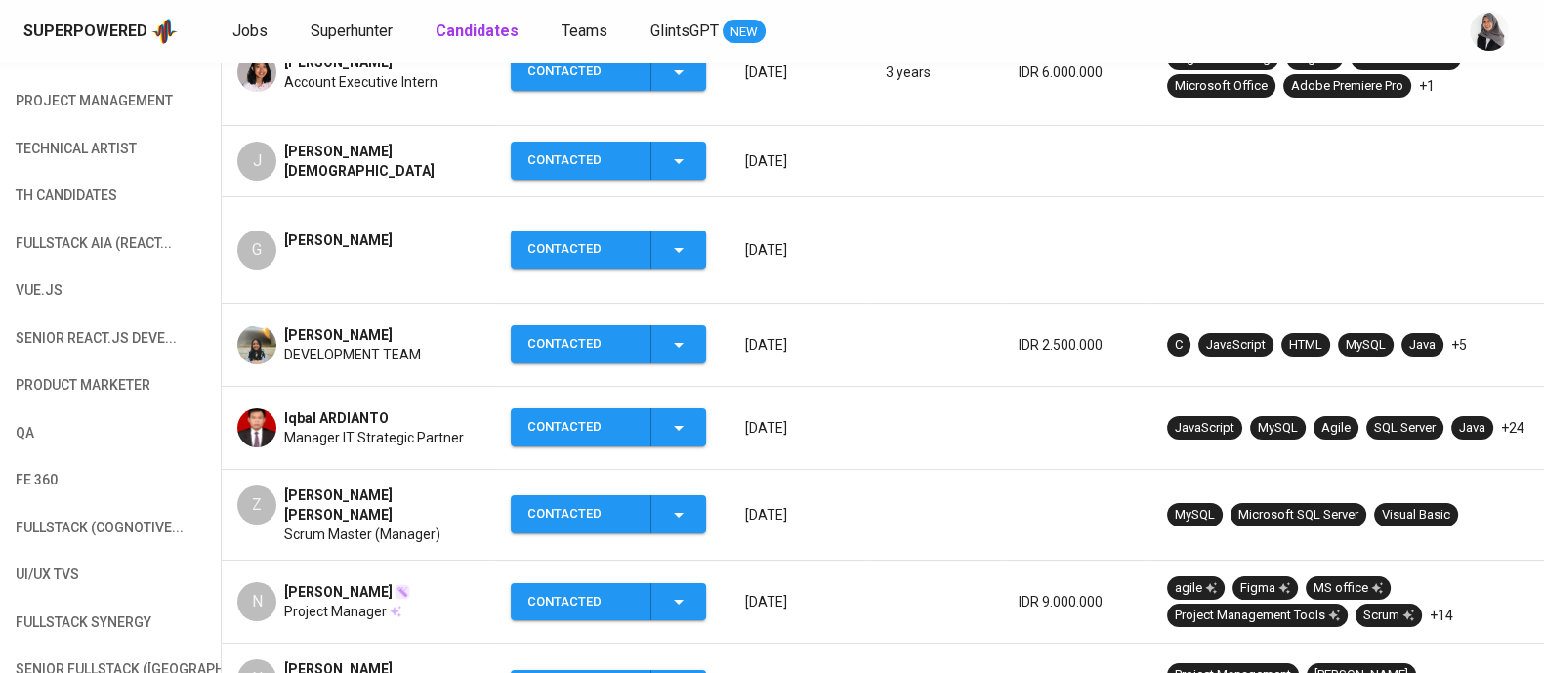 This screenshot has width=1544, height=673. I want to click on span: FE 360, so click(67, 480).